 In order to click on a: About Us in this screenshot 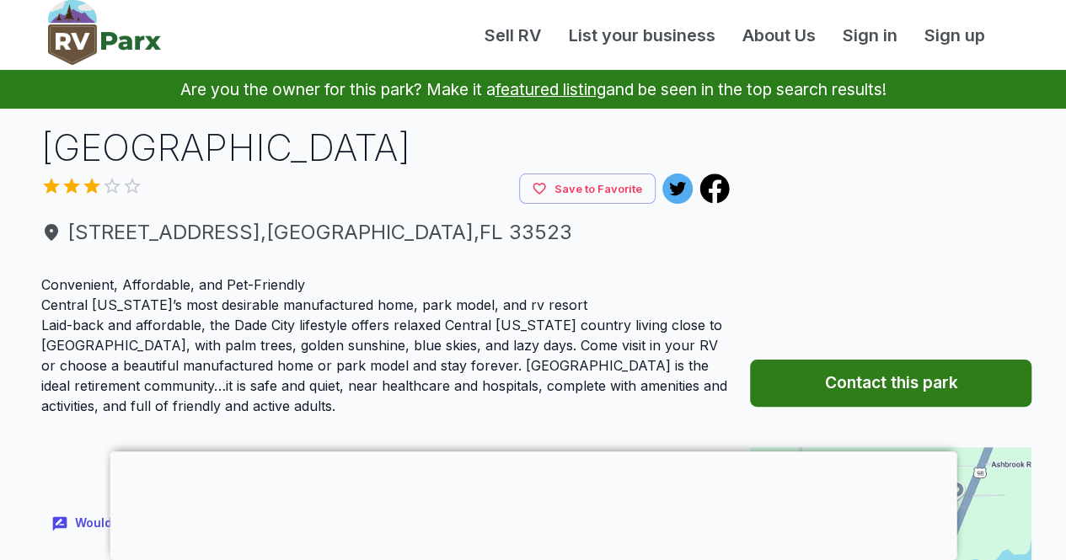, I will do `click(779, 35)`.